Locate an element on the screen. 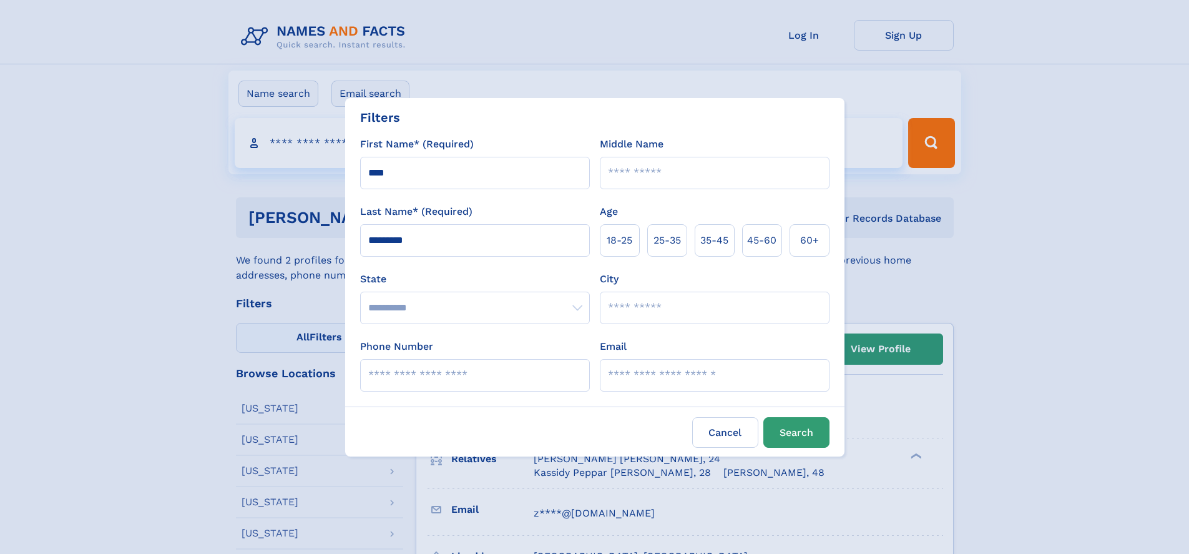 The image size is (1189, 554). label: Email is located at coordinates (613, 347).